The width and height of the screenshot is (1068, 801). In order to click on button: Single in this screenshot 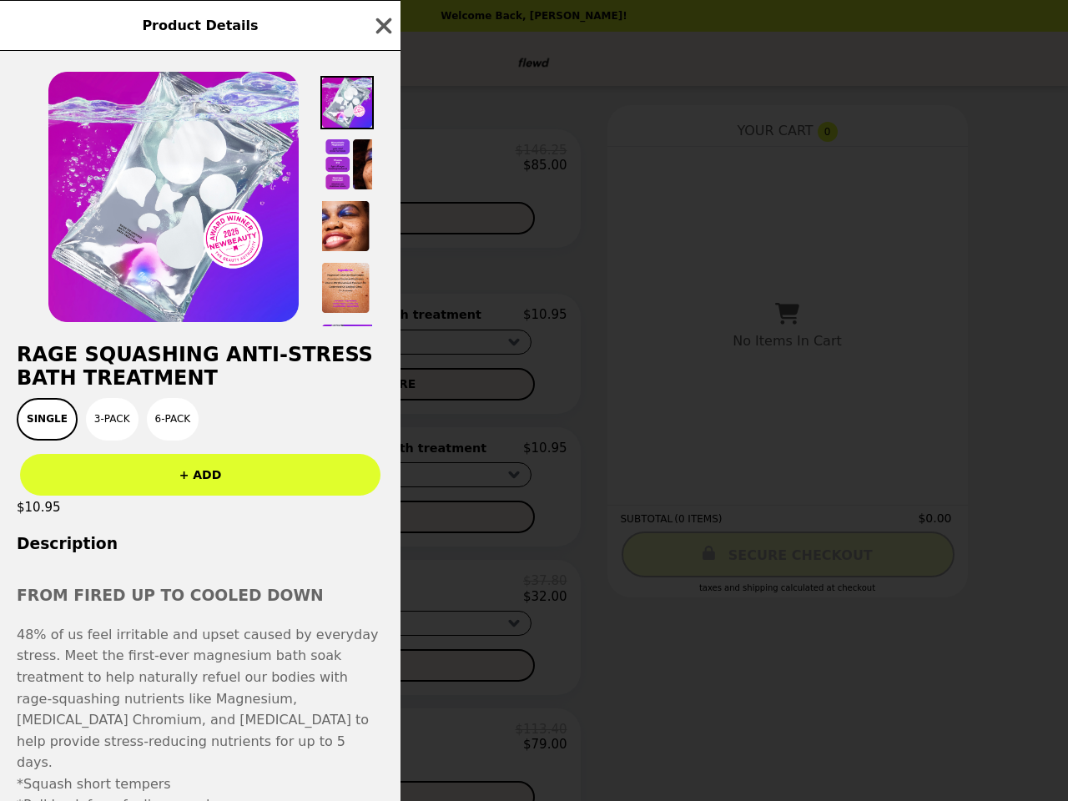, I will do `click(47, 419)`.